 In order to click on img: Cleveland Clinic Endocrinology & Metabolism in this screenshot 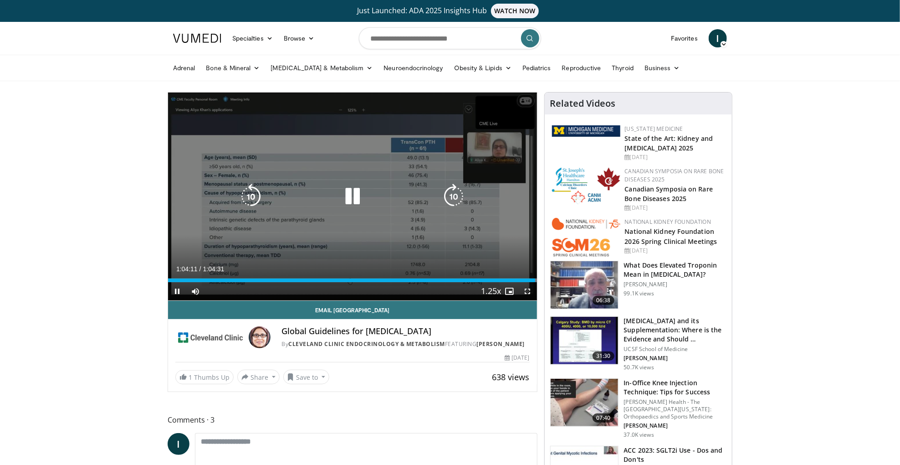, I will do `click(210, 337)`.